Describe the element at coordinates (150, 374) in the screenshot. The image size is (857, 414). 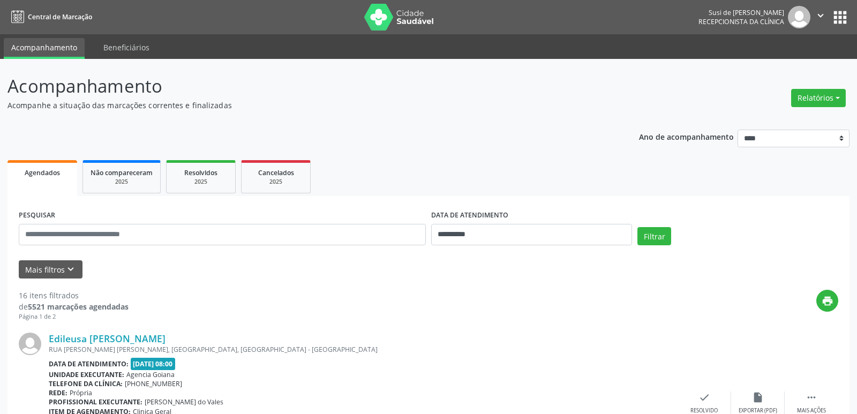
I see `span: Agencia Goiana` at that location.